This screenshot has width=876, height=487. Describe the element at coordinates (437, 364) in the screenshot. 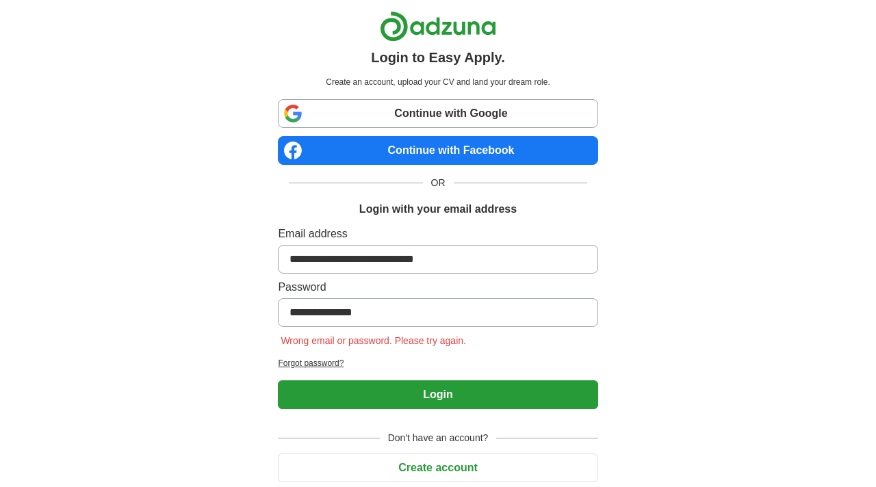

I see `a: Forgot password?` at that location.